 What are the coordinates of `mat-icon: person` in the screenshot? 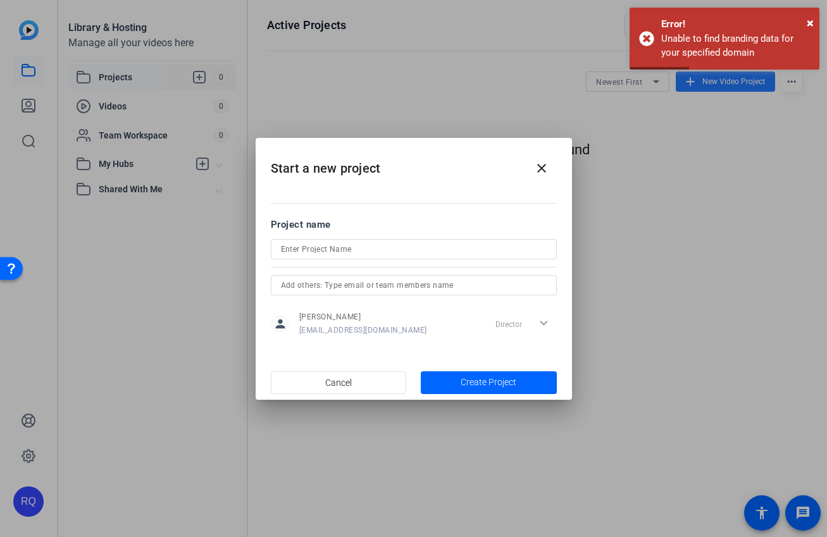 It's located at (280, 324).